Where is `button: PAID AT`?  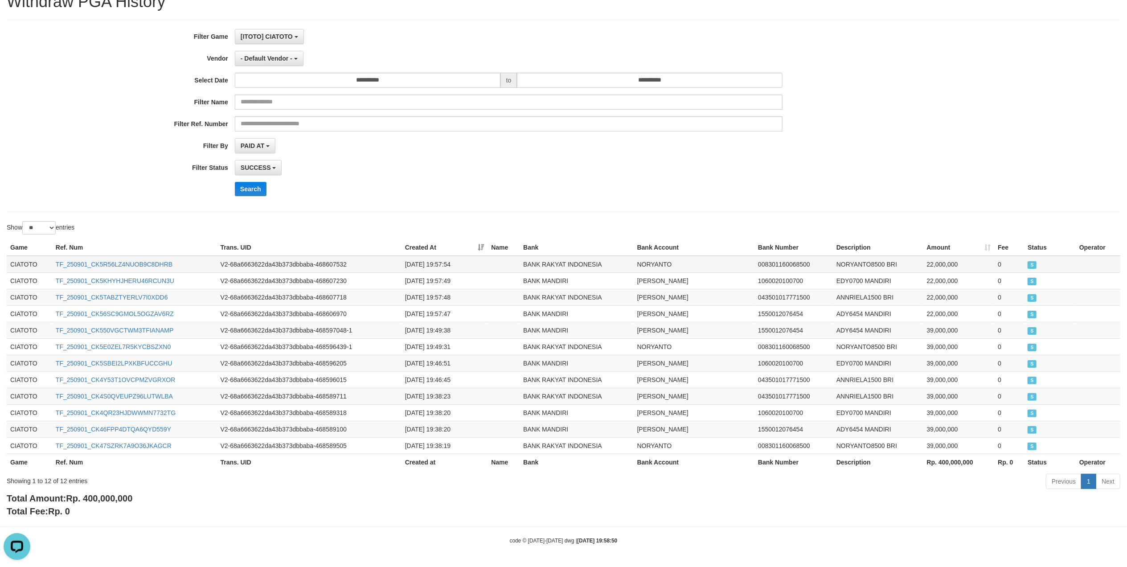
button: PAID AT is located at coordinates (255, 146).